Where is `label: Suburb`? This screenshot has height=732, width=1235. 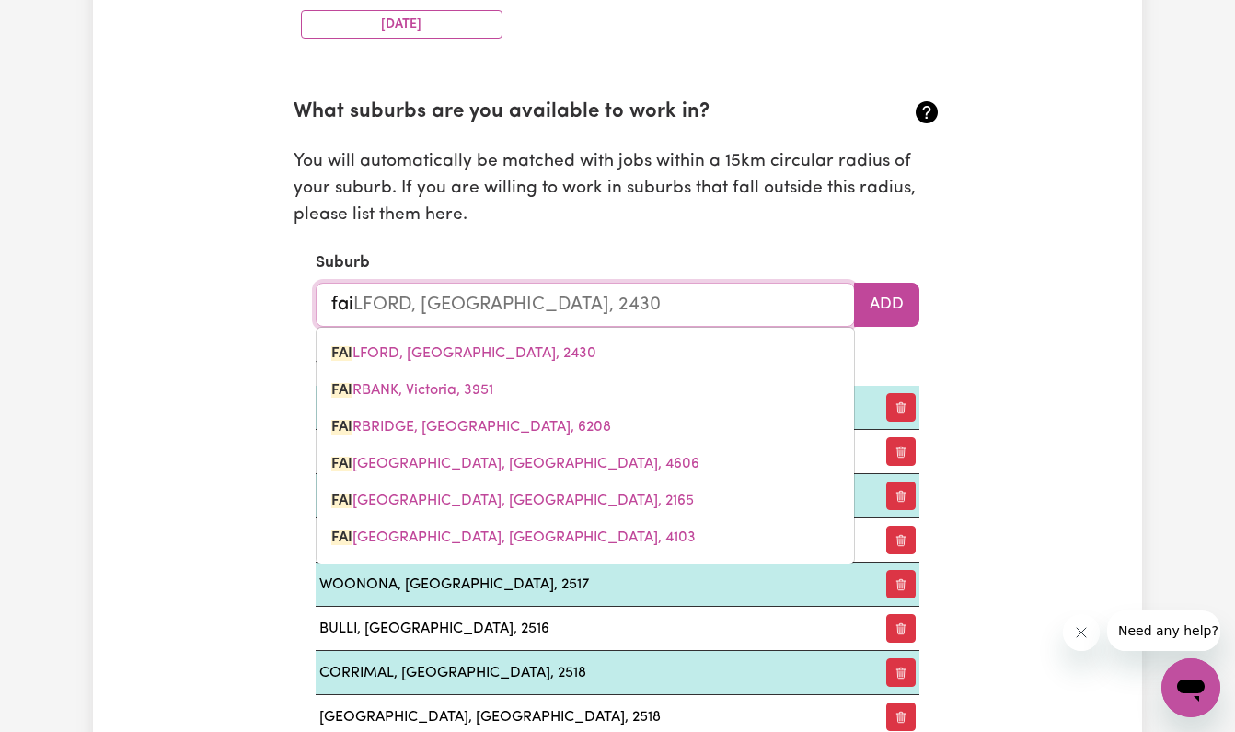
label: Suburb is located at coordinates (342, 263).